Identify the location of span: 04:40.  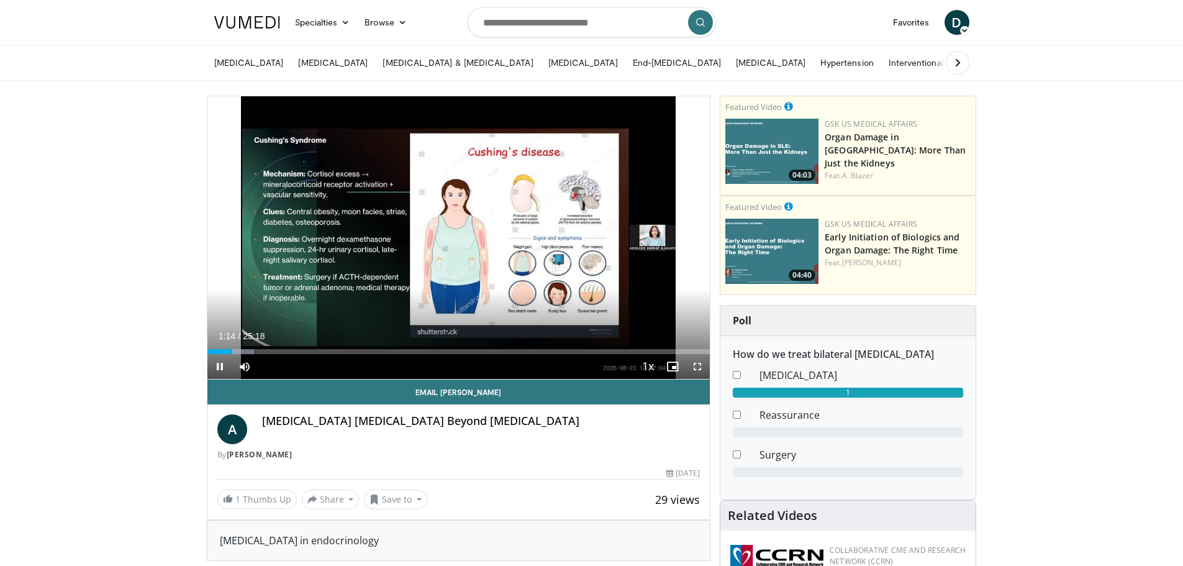
(801, 275).